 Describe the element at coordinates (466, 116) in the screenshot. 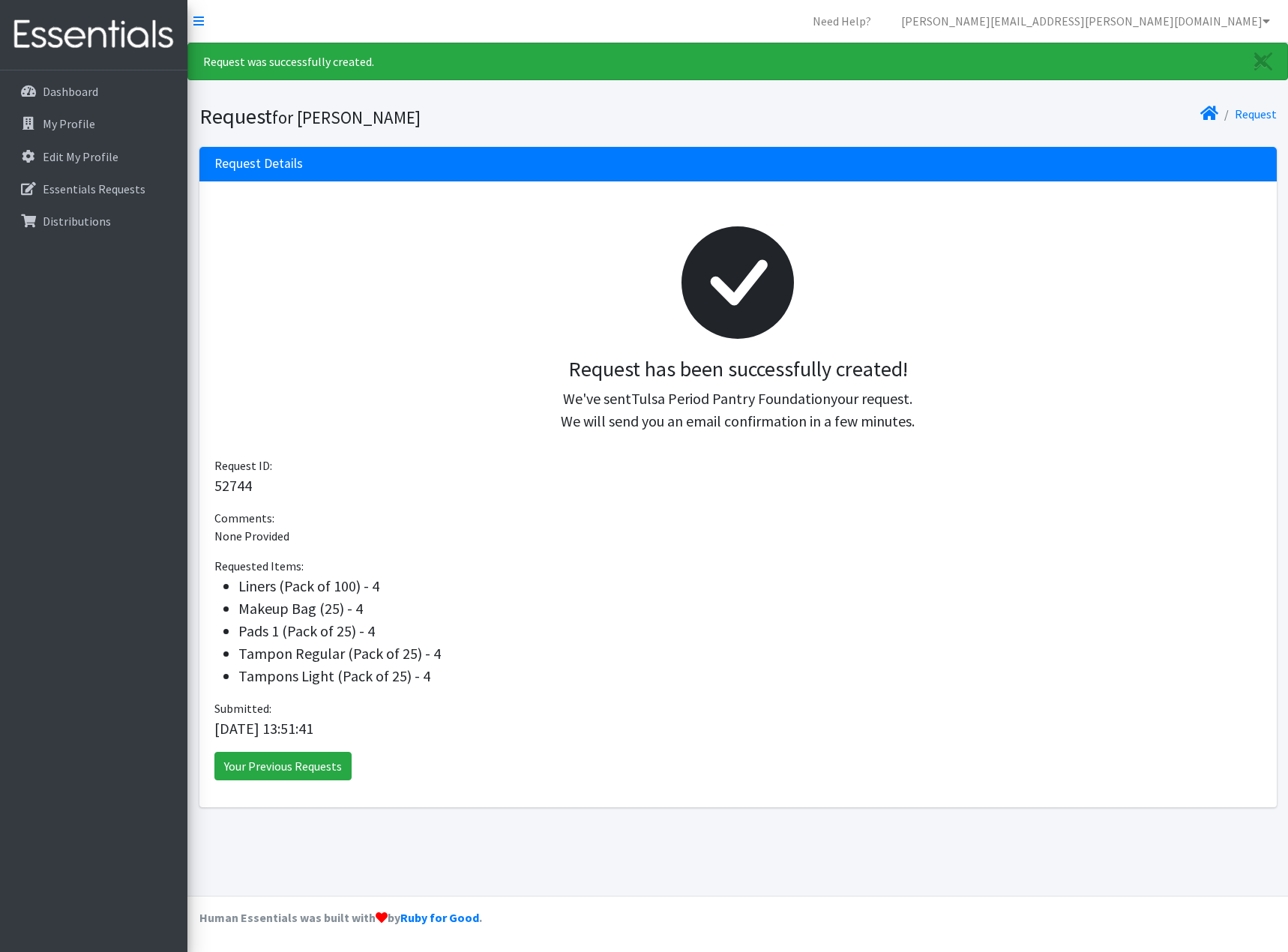

I see `h1: Request` at that location.